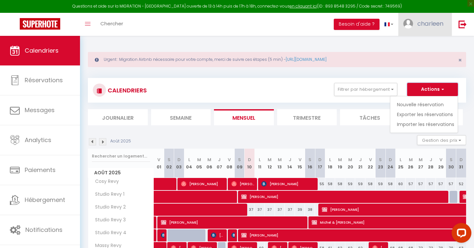 This screenshot has width=474, height=248. What do you see at coordinates (432, 90) in the screenshot?
I see `button: Actions` at bounding box center [432, 90].